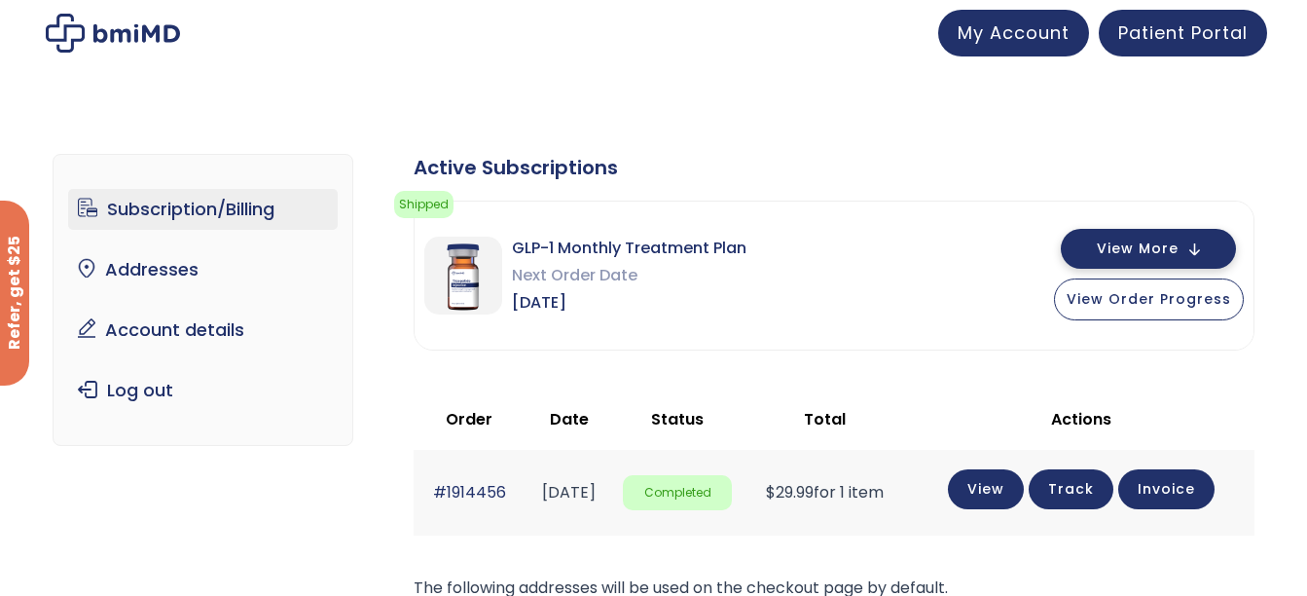  Describe the element at coordinates (469, 492) in the screenshot. I see `a: #1914456` at that location.